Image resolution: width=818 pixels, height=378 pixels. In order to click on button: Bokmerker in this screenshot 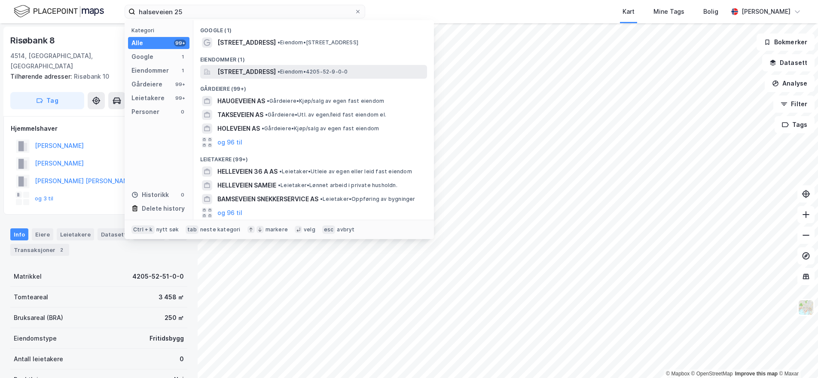, I will do `click(785, 42)`.